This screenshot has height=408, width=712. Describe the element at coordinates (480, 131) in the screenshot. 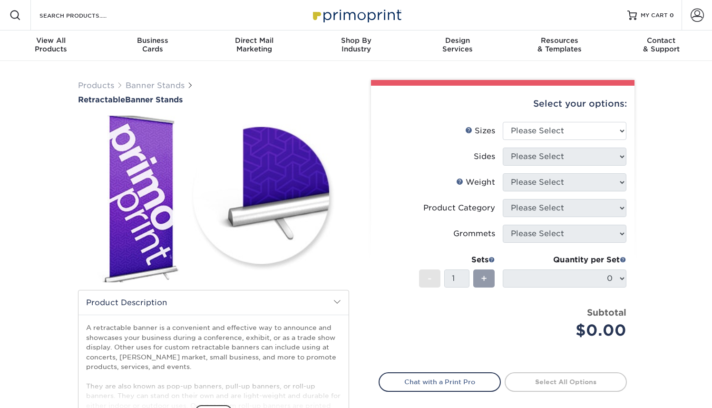

I see `div: Sizes` at that location.